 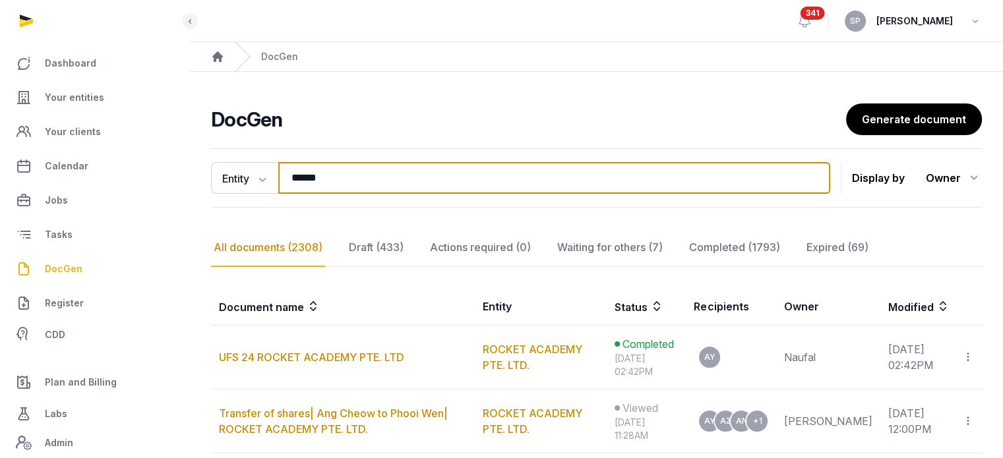 I want to click on a: Generate document, so click(x=914, y=119).